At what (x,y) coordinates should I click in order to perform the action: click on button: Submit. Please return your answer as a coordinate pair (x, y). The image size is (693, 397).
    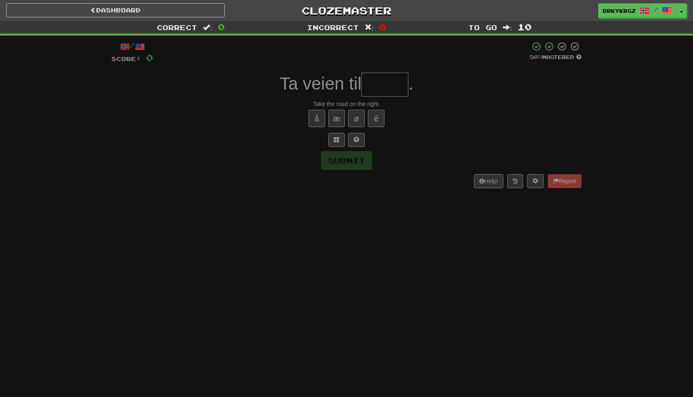
    Looking at the image, I should click on (346, 160).